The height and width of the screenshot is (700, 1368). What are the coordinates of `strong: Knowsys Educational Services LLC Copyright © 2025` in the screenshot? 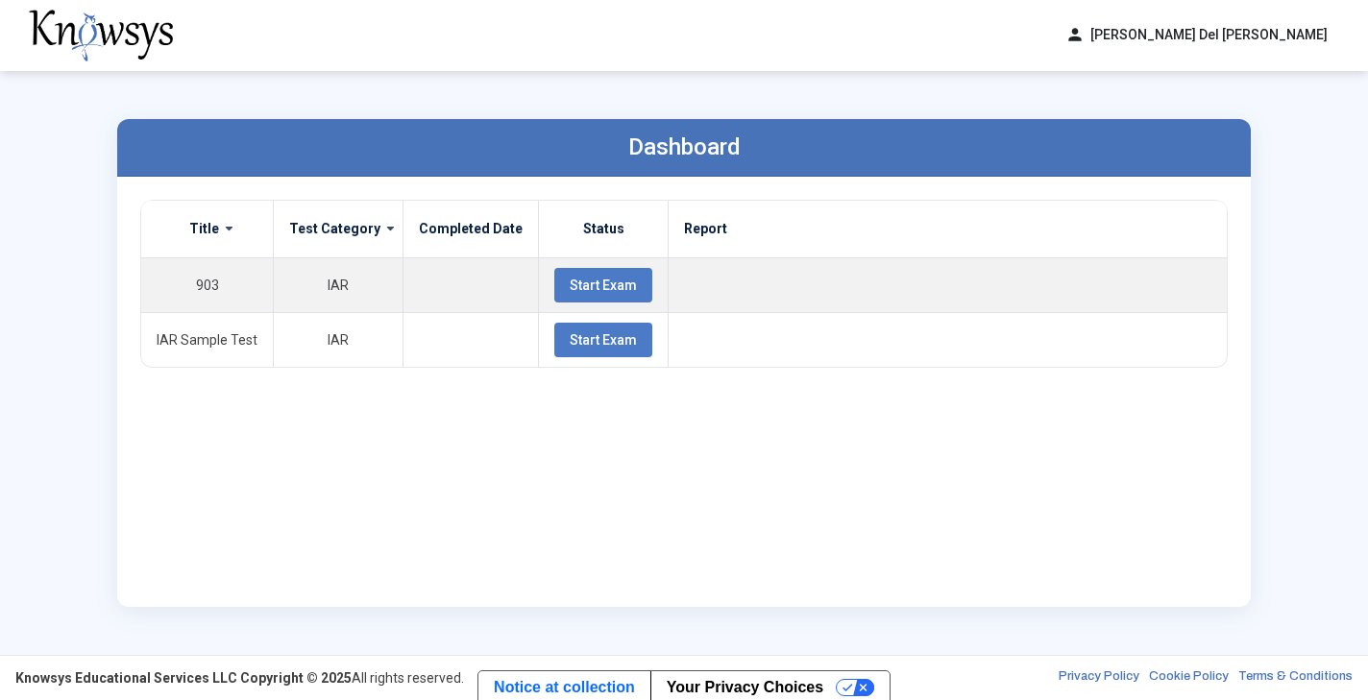 It's located at (183, 678).